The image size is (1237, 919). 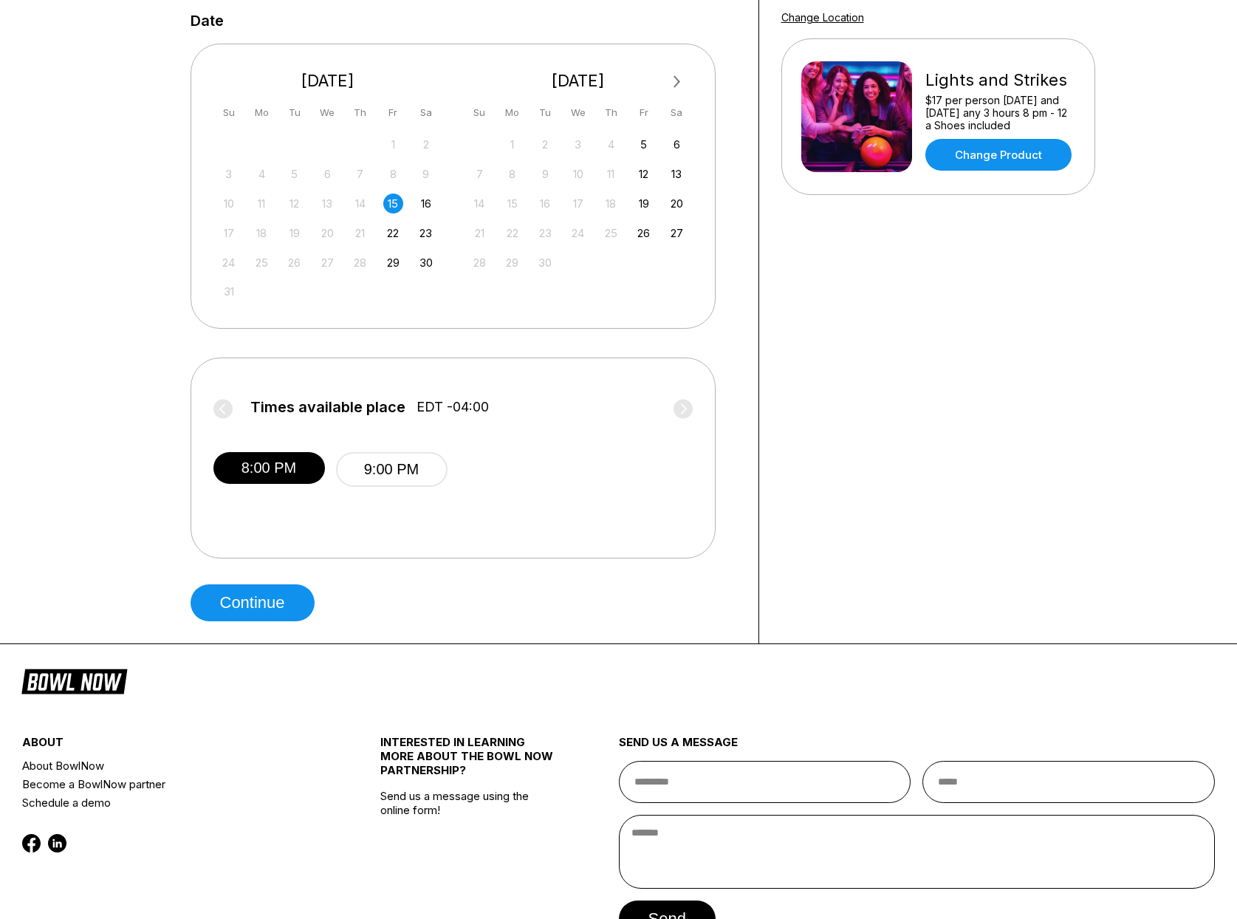 What do you see at coordinates (823, 17) in the screenshot?
I see `a: Change Location` at bounding box center [823, 17].